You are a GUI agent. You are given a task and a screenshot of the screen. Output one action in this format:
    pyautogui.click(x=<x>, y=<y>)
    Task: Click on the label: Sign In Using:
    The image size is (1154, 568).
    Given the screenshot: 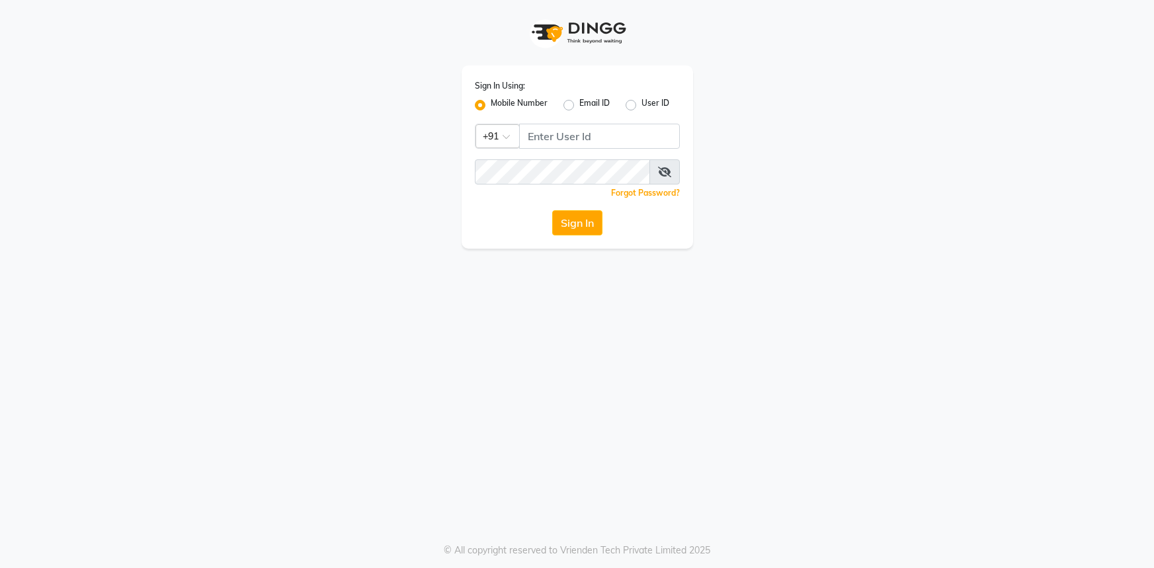 What is the action you would take?
    pyautogui.click(x=500, y=86)
    